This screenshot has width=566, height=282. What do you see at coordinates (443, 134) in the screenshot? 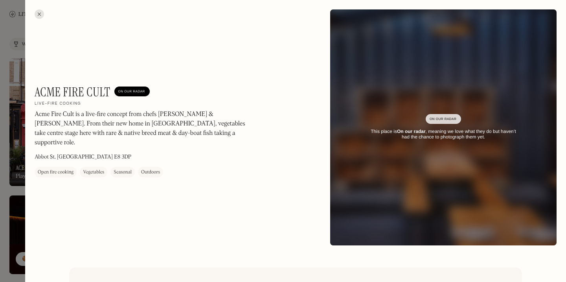
I see `div: This place is , meaning we love what they do but haven’t had the chance to photograph them yet.` at bounding box center [443, 134].